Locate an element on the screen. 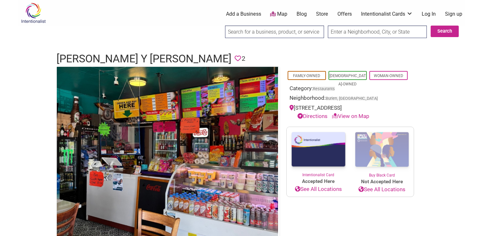 Image resolution: width=483 pixels, height=236 pixels. button: Search is located at coordinates (445, 31).